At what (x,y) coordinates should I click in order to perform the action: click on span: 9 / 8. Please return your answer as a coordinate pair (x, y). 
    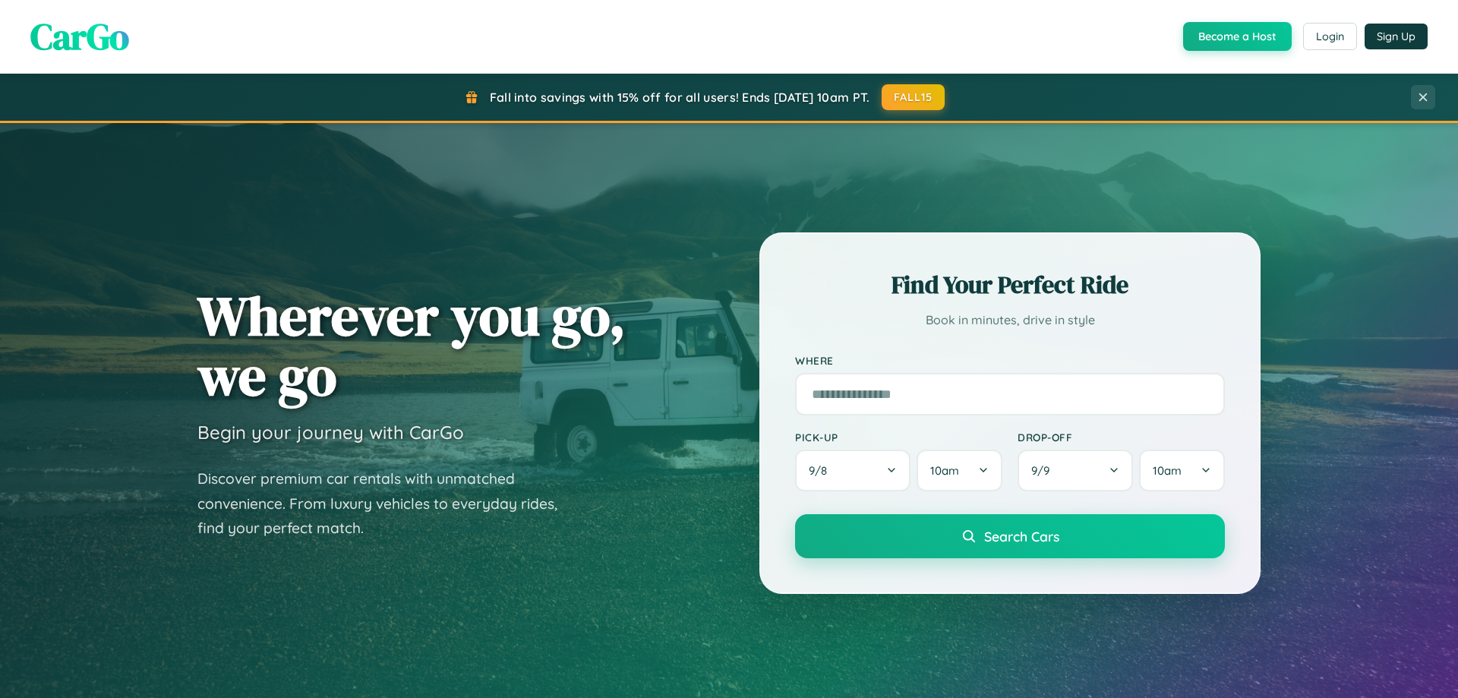
    Looking at the image, I should click on (822, 470).